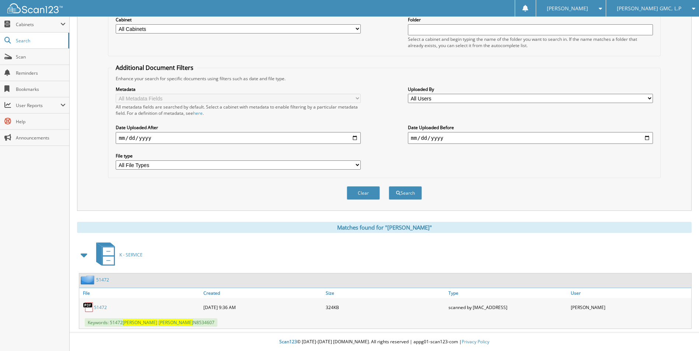 The width and height of the screenshot is (699, 351). I want to click on div: 324KB, so click(385, 307).